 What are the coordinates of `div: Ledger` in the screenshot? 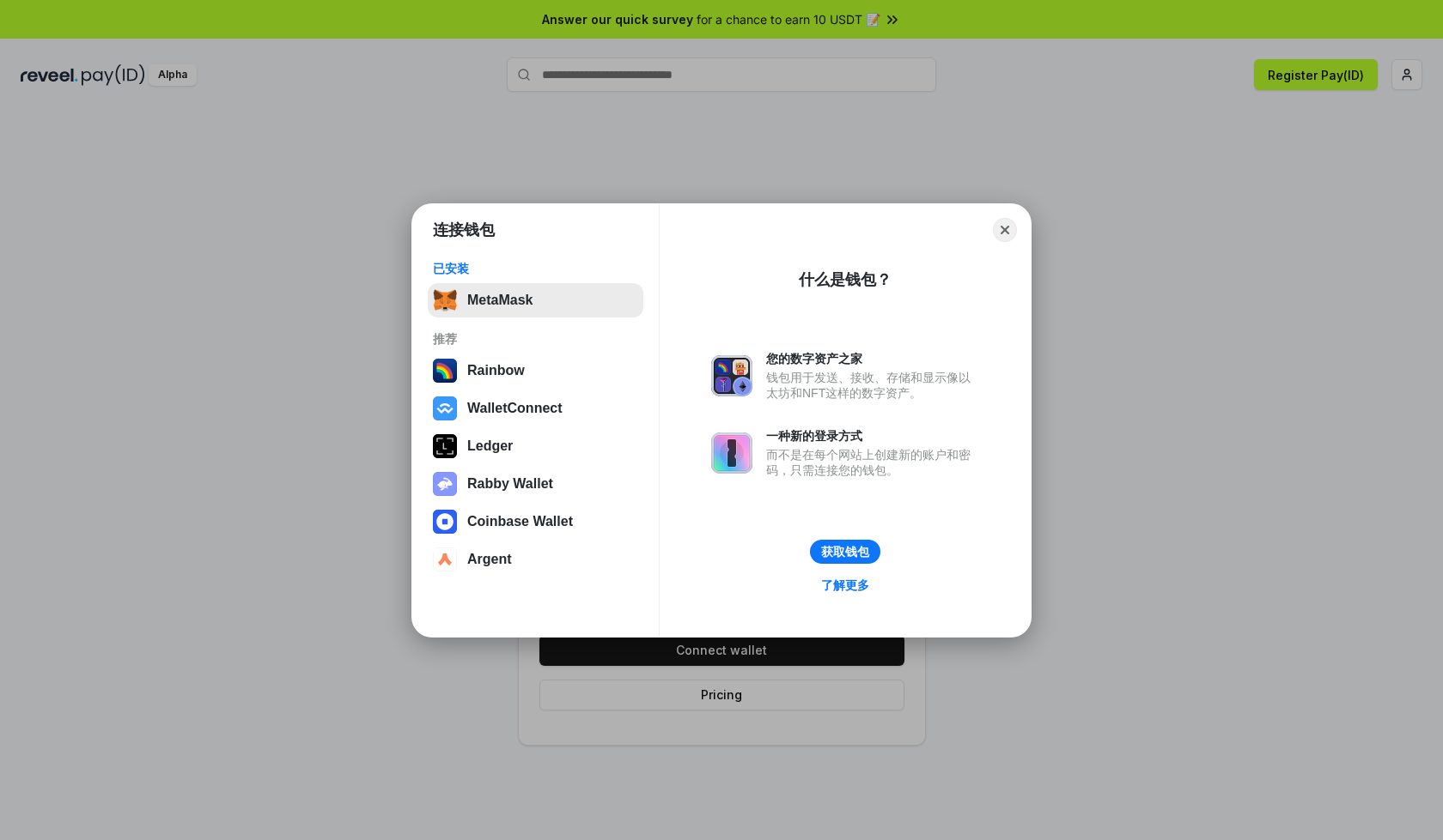 It's located at (490, 446).